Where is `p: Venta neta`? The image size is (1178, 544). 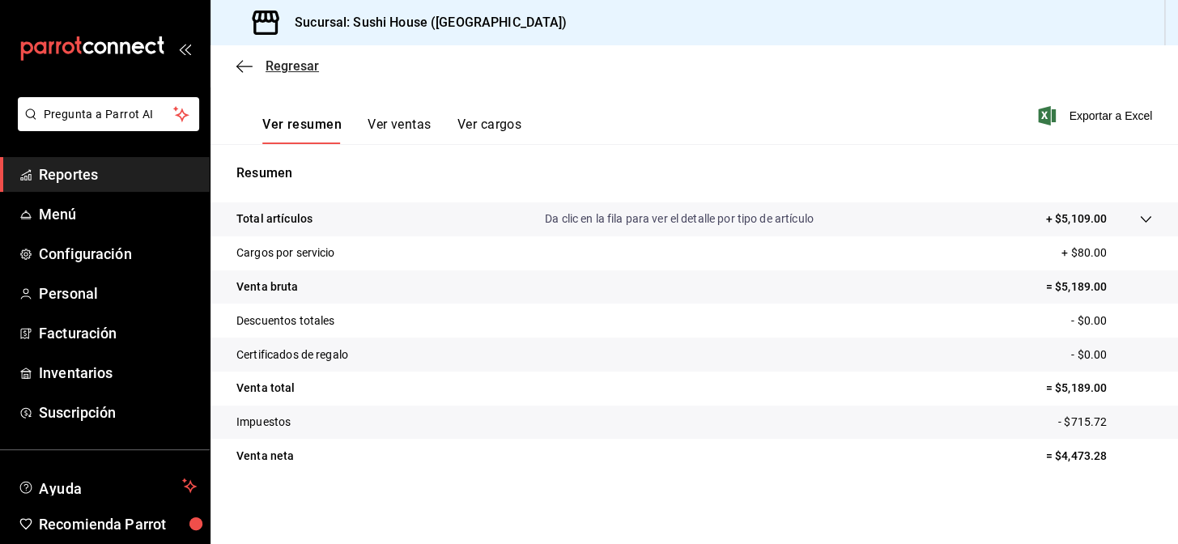
p: Venta neta is located at coordinates (265, 456).